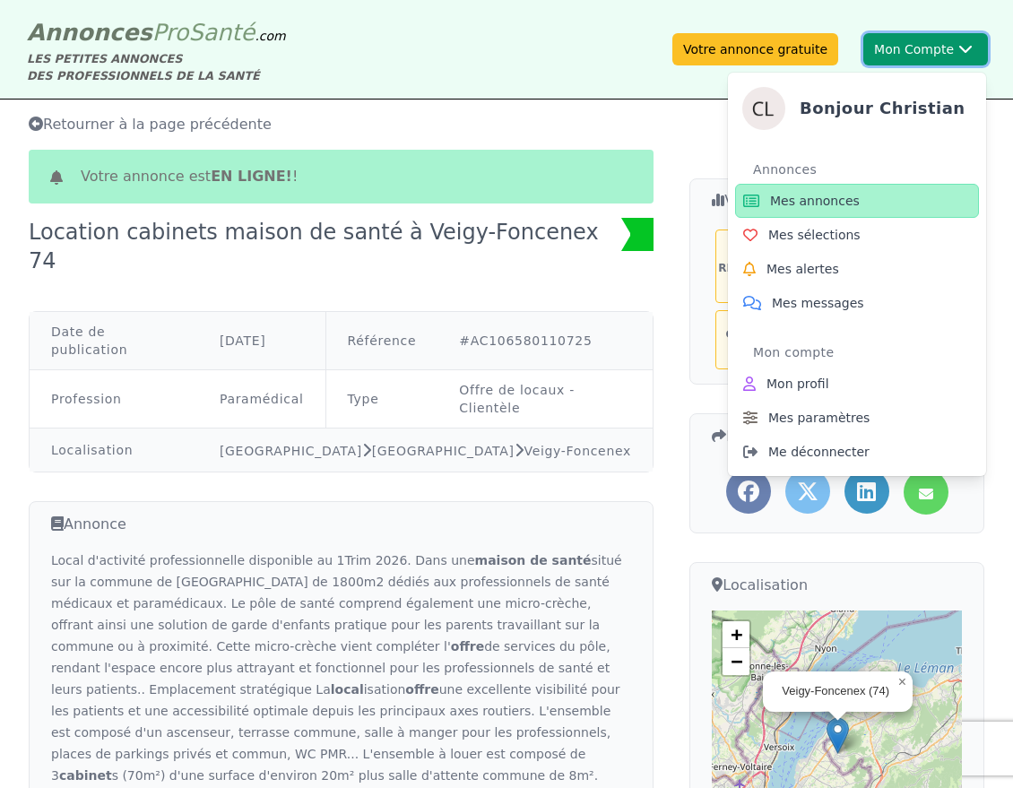 Image resolution: width=1013 pixels, height=788 pixels. Describe the element at coordinates (838, 735) in the screenshot. I see `img: Marker` at that location.